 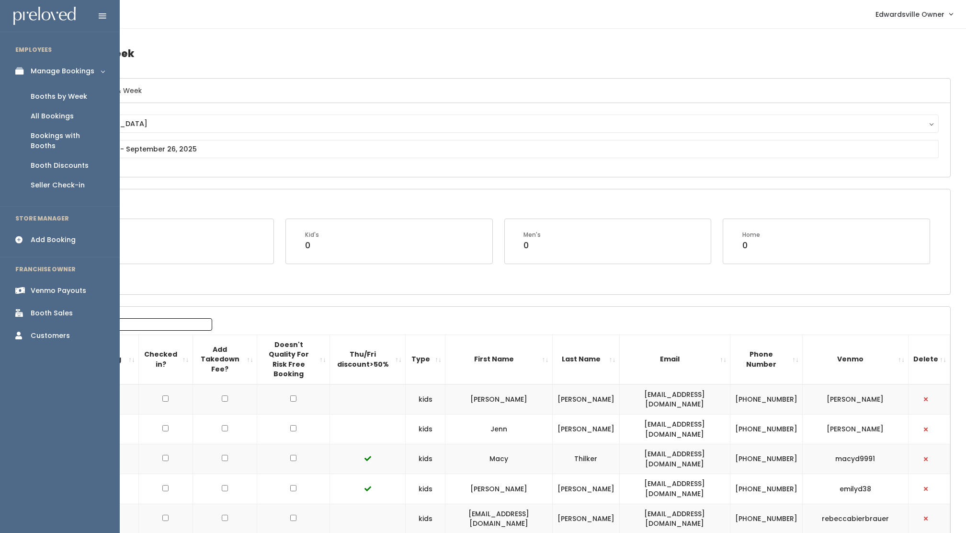 I want to click on h4: Booths by Week, so click(x=500, y=53).